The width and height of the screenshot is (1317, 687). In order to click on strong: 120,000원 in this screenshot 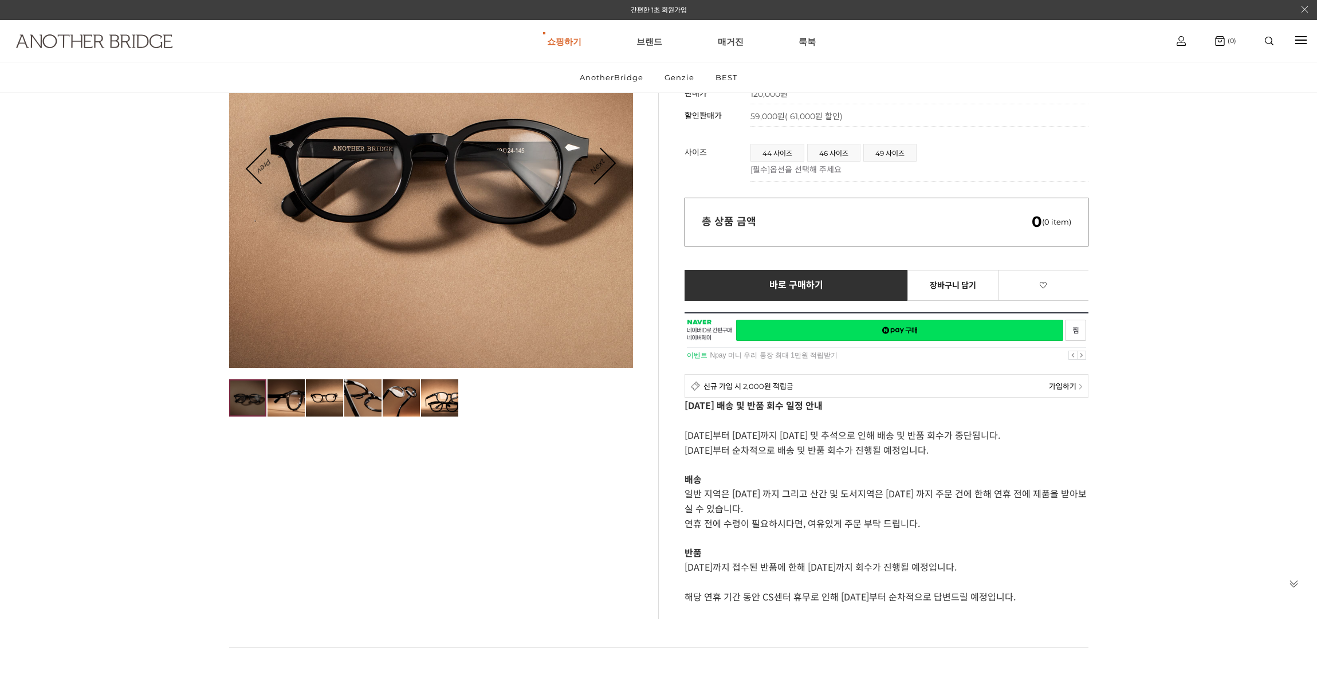, I will do `click(769, 94)`.